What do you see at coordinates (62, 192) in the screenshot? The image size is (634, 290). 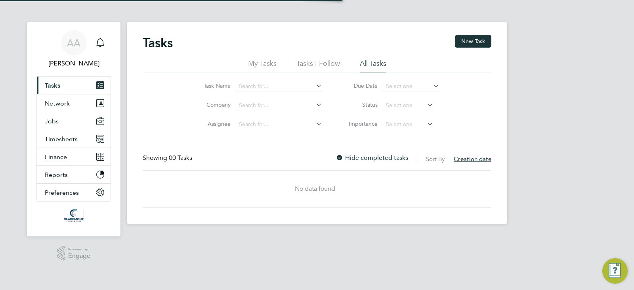 I see `span: Preferences` at bounding box center [62, 192].